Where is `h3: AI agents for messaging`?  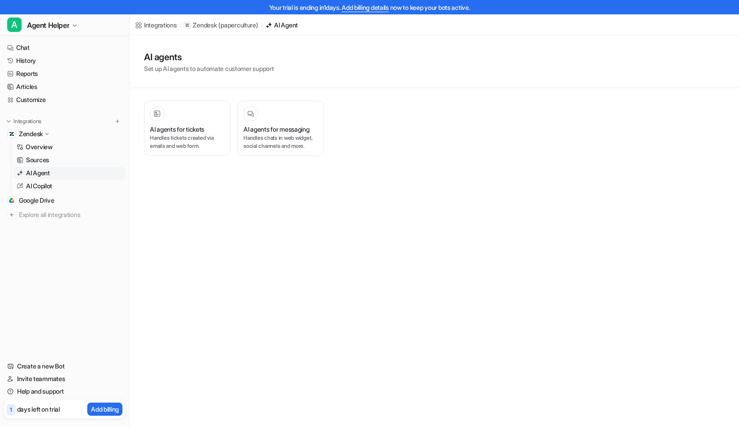 h3: AI agents for messaging is located at coordinates (276, 129).